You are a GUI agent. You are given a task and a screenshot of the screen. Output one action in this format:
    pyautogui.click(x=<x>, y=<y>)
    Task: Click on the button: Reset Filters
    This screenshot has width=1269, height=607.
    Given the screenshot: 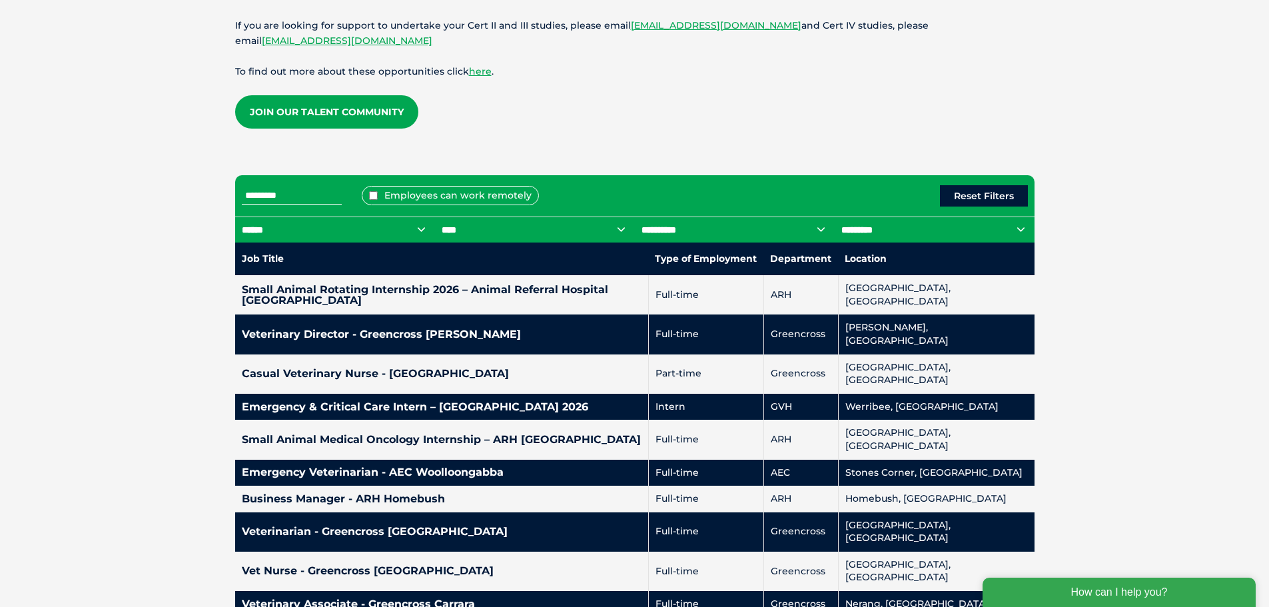 What is the action you would take?
    pyautogui.click(x=984, y=196)
    